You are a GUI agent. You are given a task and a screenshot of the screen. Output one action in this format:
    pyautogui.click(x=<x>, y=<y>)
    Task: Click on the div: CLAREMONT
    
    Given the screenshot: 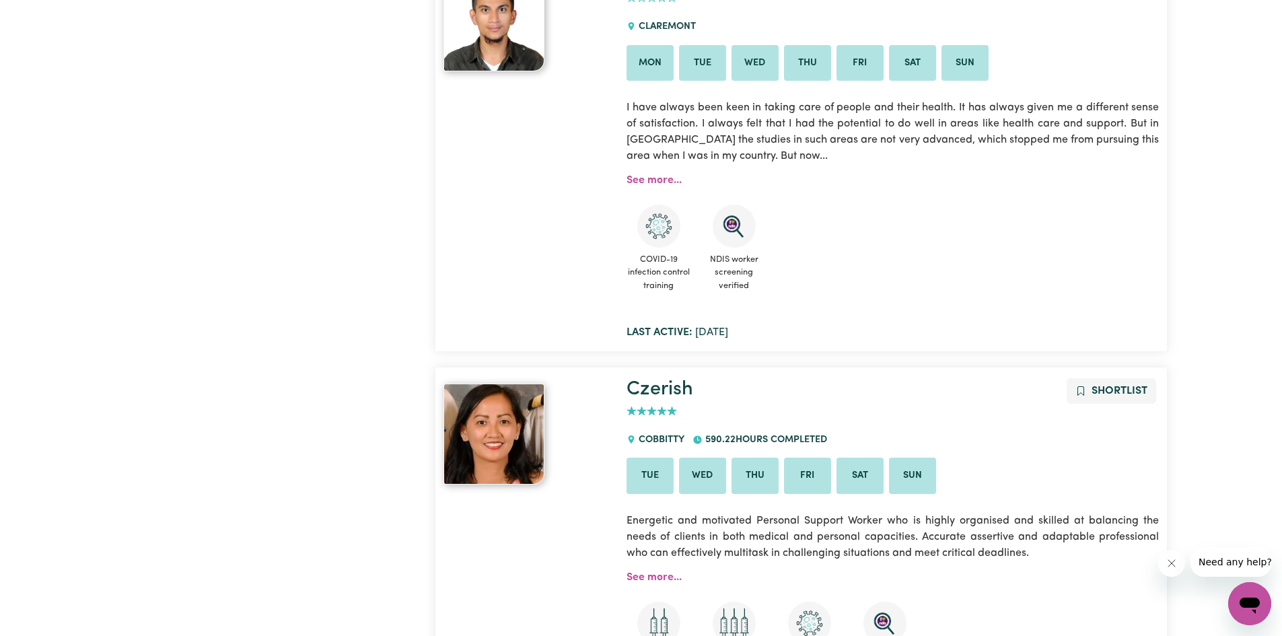 What is the action you would take?
    pyautogui.click(x=665, y=27)
    